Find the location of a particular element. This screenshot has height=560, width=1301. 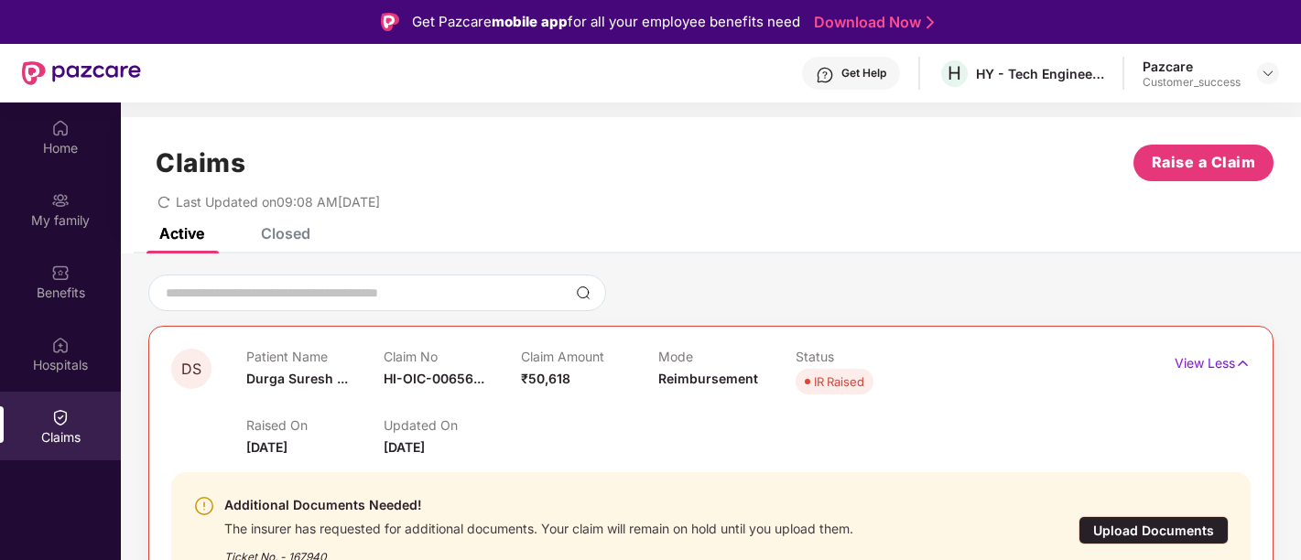

span: redo is located at coordinates (164, 201).